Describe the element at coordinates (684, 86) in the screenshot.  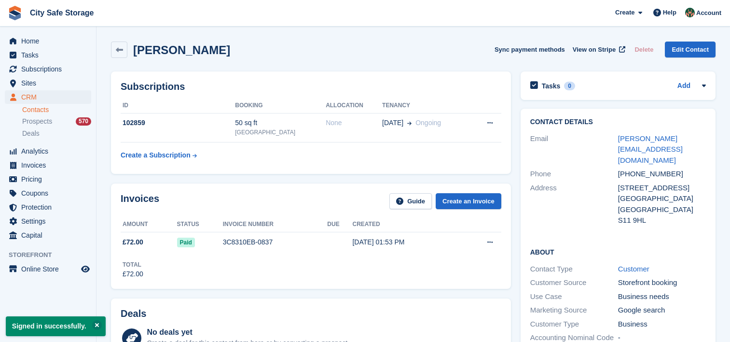
I see `a: Add` at that location.